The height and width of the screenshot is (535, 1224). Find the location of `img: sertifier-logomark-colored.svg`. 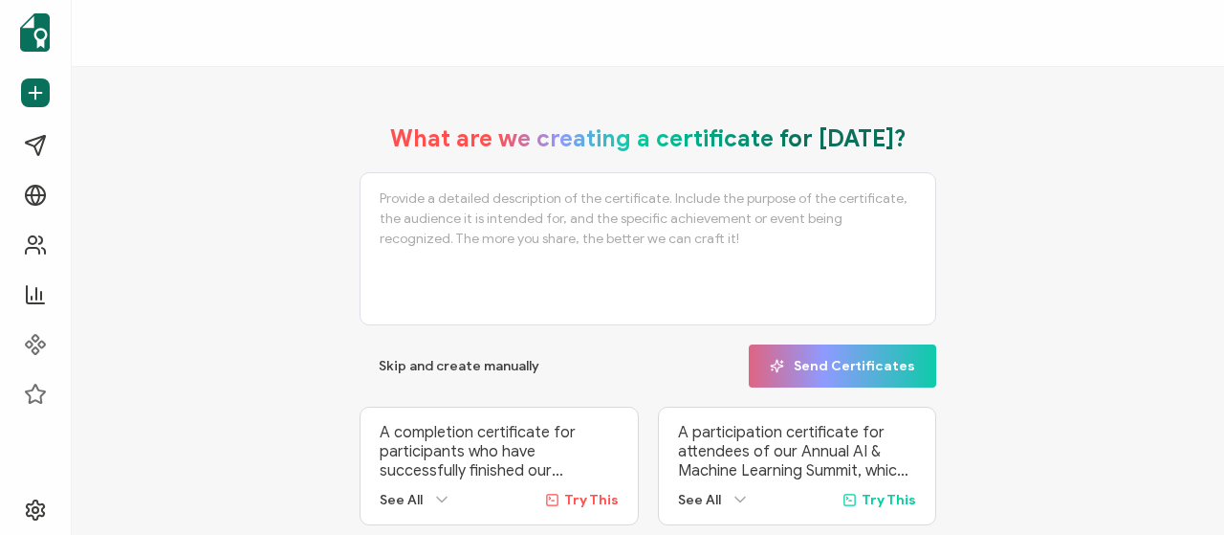

img: sertifier-logomark-colored.svg is located at coordinates (34, 33).